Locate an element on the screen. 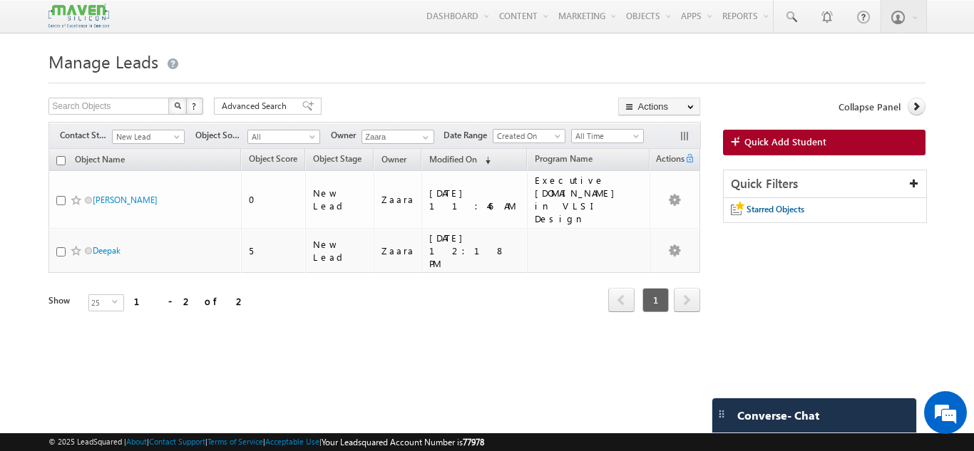  div: Quick Filters is located at coordinates (825, 184).